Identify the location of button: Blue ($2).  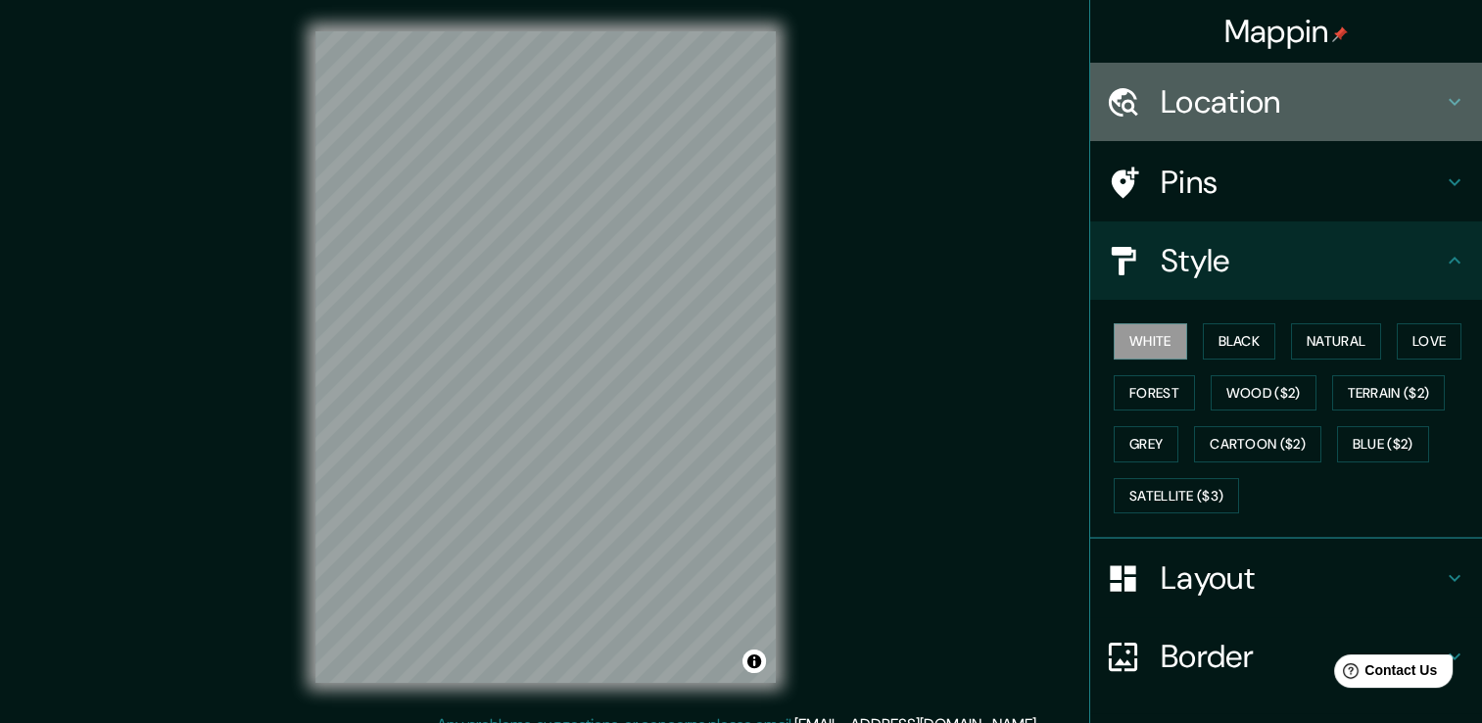
(1383, 444).